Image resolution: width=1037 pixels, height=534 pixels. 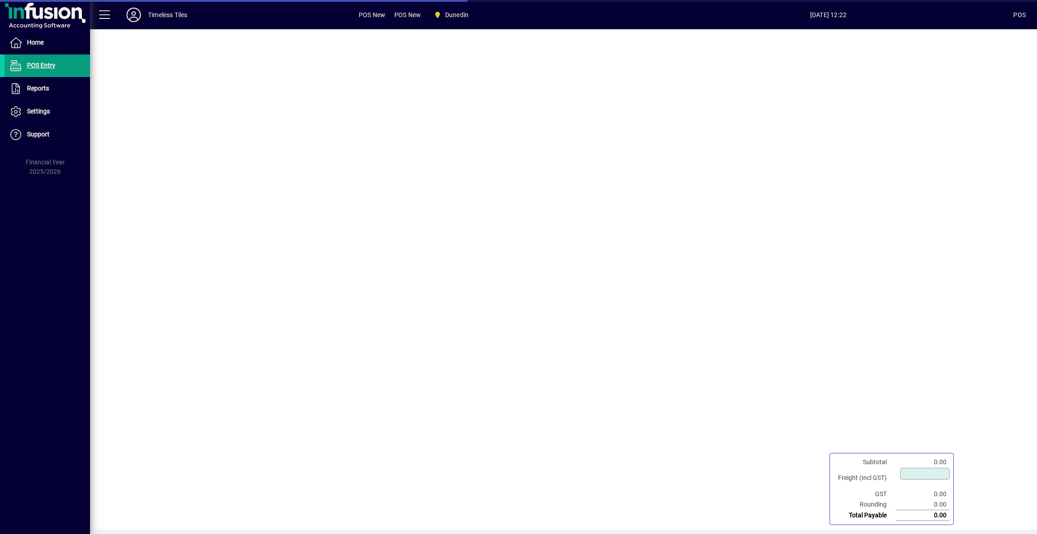 What do you see at coordinates (134, 15) in the screenshot?
I see `button: Profile` at bounding box center [134, 15].